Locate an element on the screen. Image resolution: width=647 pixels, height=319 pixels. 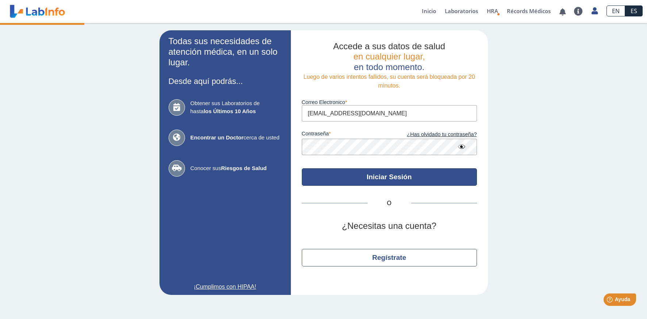
b: Encontrar un Doctor is located at coordinates (217, 137).